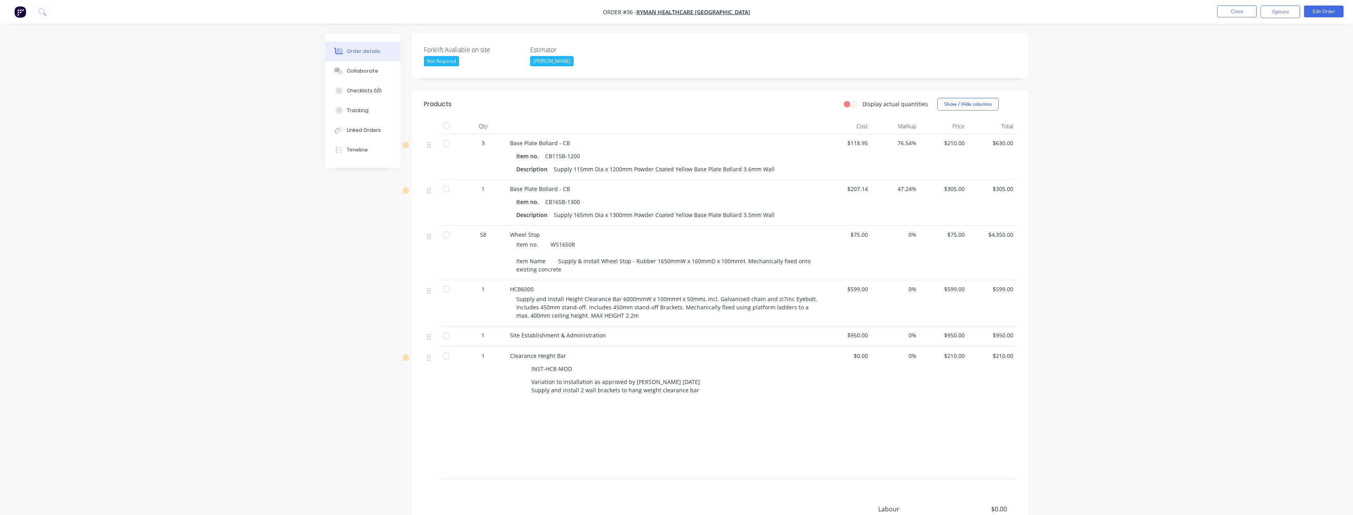 The height and width of the screenshot is (515, 1353). Describe the element at coordinates (363, 51) in the screenshot. I see `button: Order details` at that location.